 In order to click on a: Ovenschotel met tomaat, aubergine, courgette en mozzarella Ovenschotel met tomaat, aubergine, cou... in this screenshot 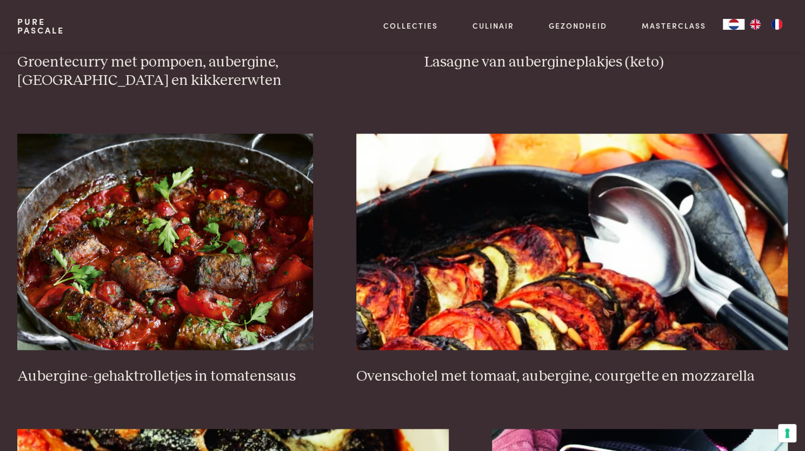, I will do `click(572, 260)`.